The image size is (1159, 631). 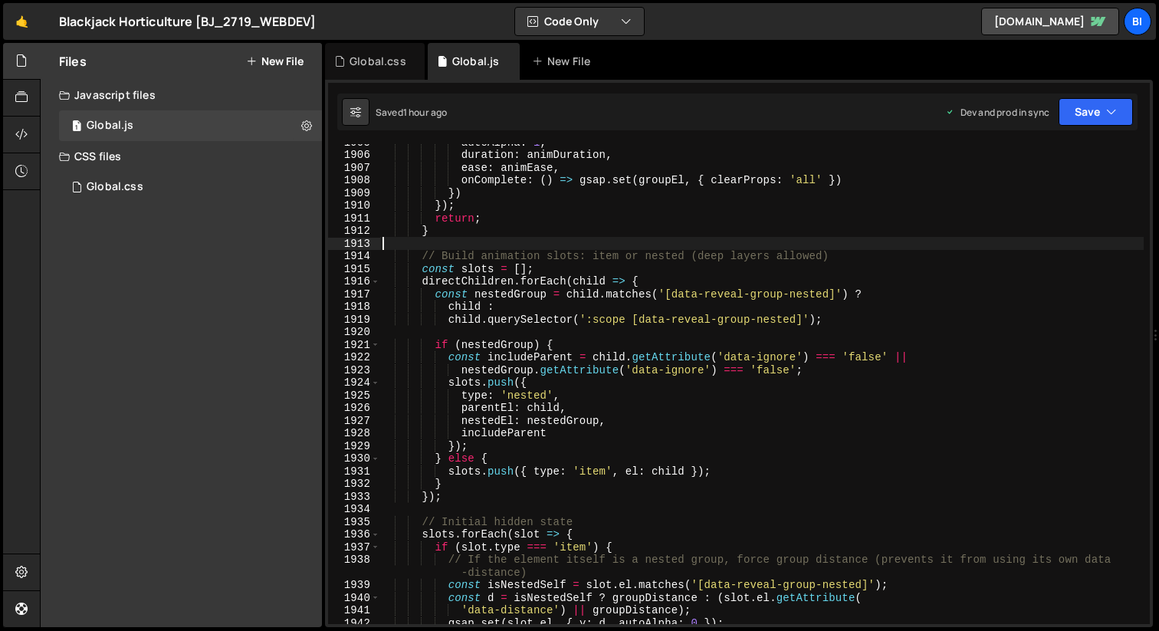 I want to click on div: 1933, so click(x=354, y=497).